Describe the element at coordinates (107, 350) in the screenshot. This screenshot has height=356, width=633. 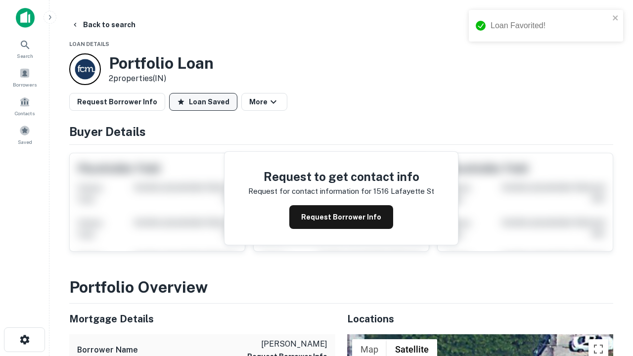
I see `h6: Borrower Name` at that location.